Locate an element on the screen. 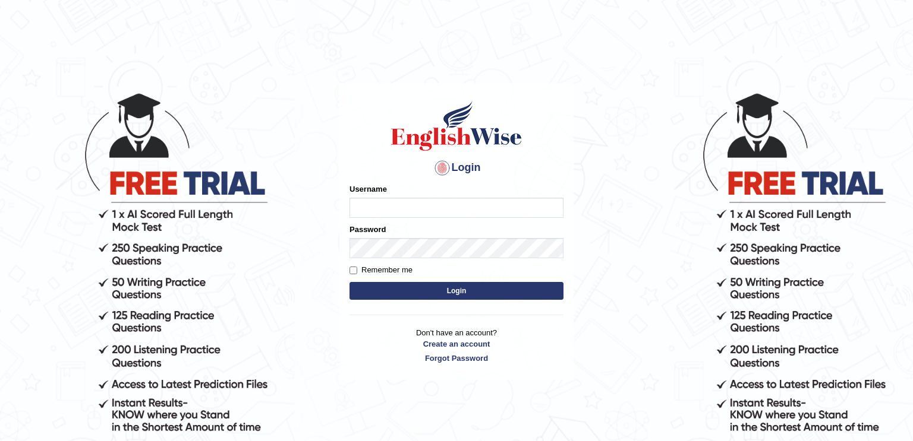 This screenshot has width=913, height=441. input: Remember me is located at coordinates (353, 270).